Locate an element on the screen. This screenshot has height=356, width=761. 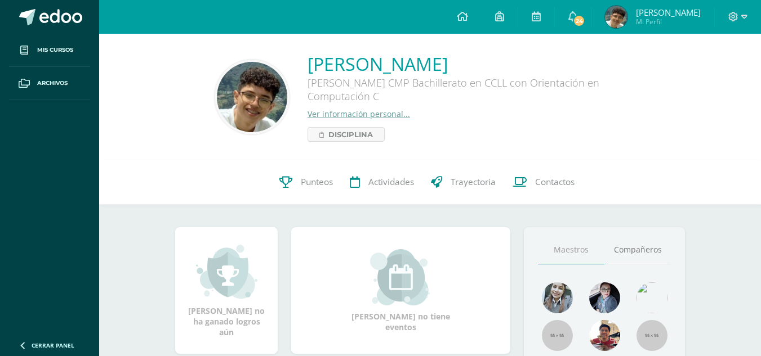
img: 4f4ad18a638349f50562dbef3b80158c.png is located at coordinates (252, 97).